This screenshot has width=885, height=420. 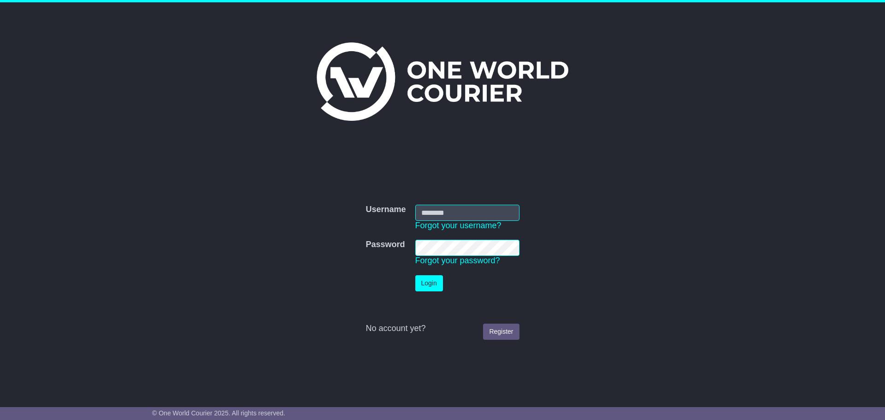 I want to click on a: Register, so click(x=501, y=331).